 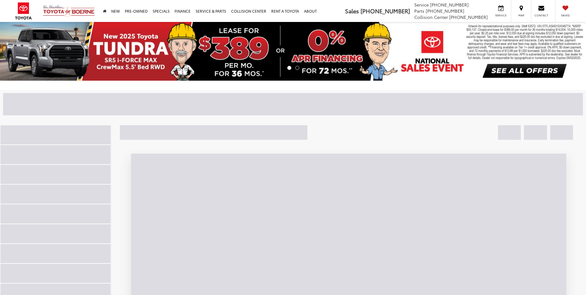 I want to click on span: Parts, so click(x=419, y=11).